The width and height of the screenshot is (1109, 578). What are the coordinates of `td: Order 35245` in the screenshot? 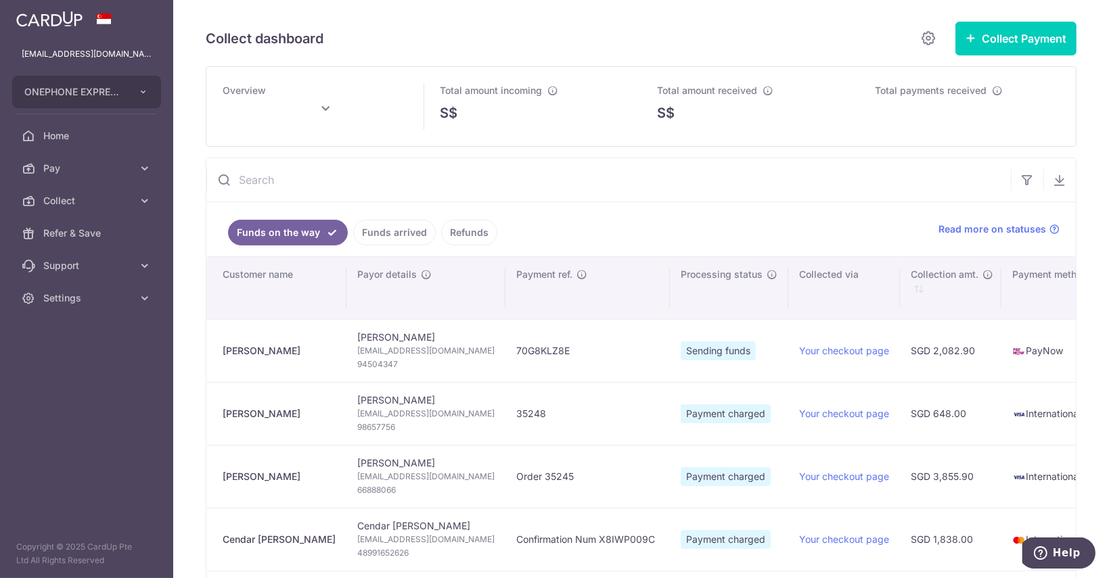 It's located at (587, 476).